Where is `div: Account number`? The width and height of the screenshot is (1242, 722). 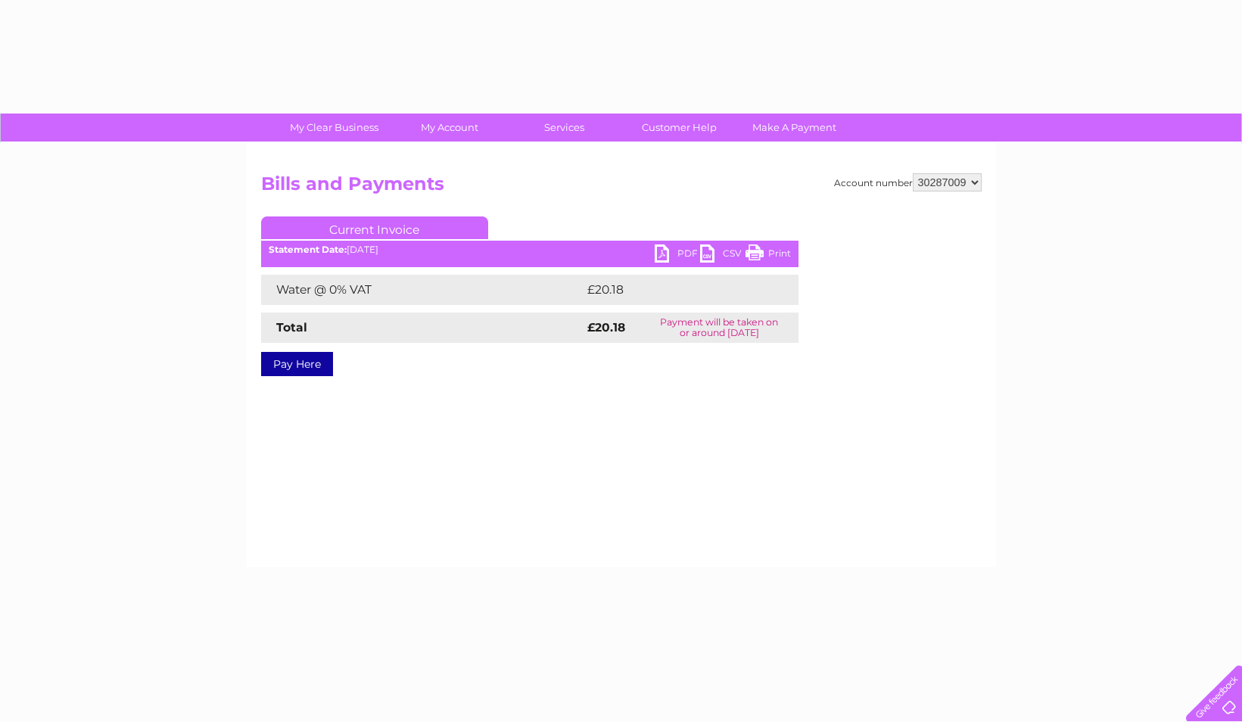
div: Account number is located at coordinates (907, 182).